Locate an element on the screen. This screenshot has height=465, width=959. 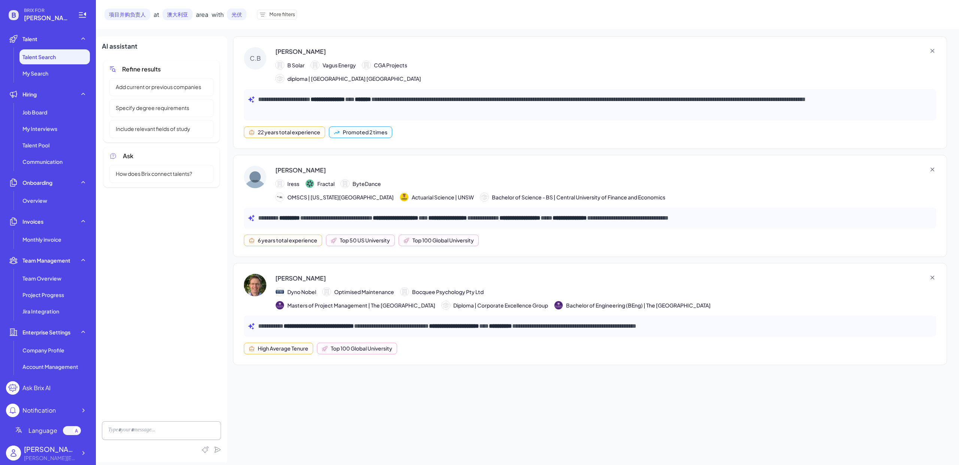
span: BRIX FOR is located at coordinates (46, 10).